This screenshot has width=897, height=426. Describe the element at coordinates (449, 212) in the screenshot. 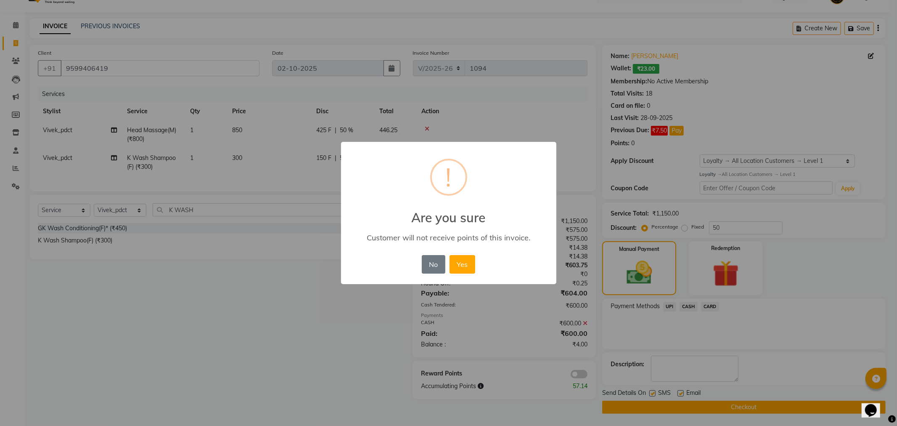

I see `h2: Are you sure` at that location.